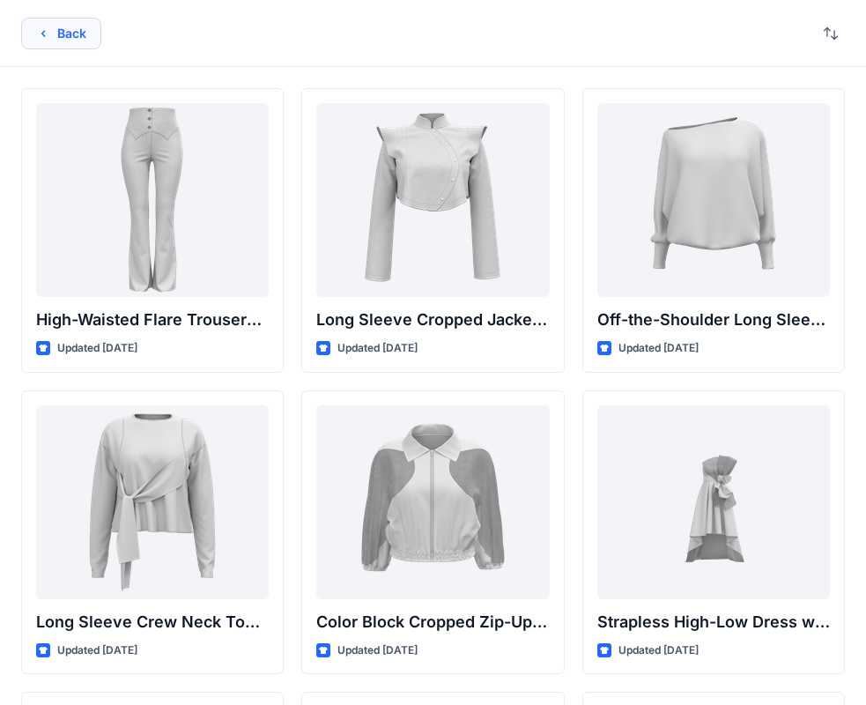 The width and height of the screenshot is (866, 705). Describe the element at coordinates (433, 320) in the screenshot. I see `p: Long Sleeve Cropped Jacket with Mandarin Collar and Shoulder Detail` at that location.